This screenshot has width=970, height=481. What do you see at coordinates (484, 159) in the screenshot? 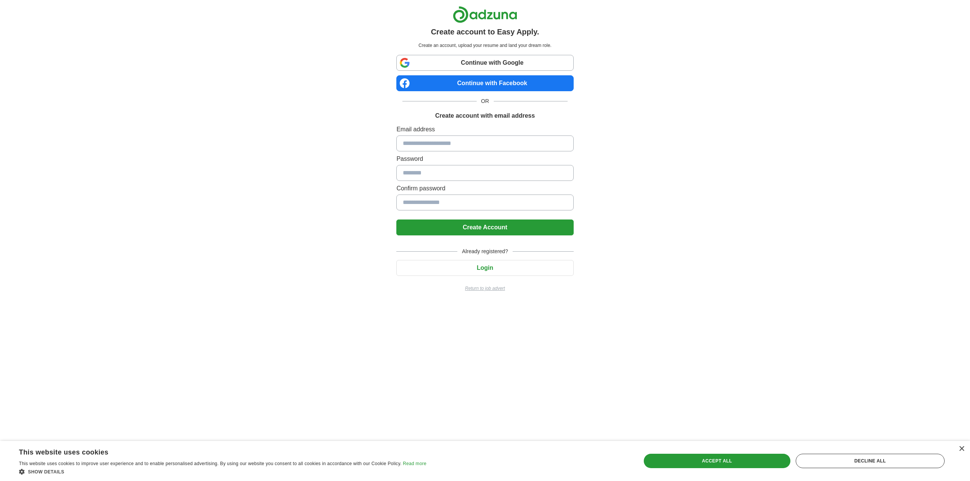
I see `label: Password` at bounding box center [484, 159].